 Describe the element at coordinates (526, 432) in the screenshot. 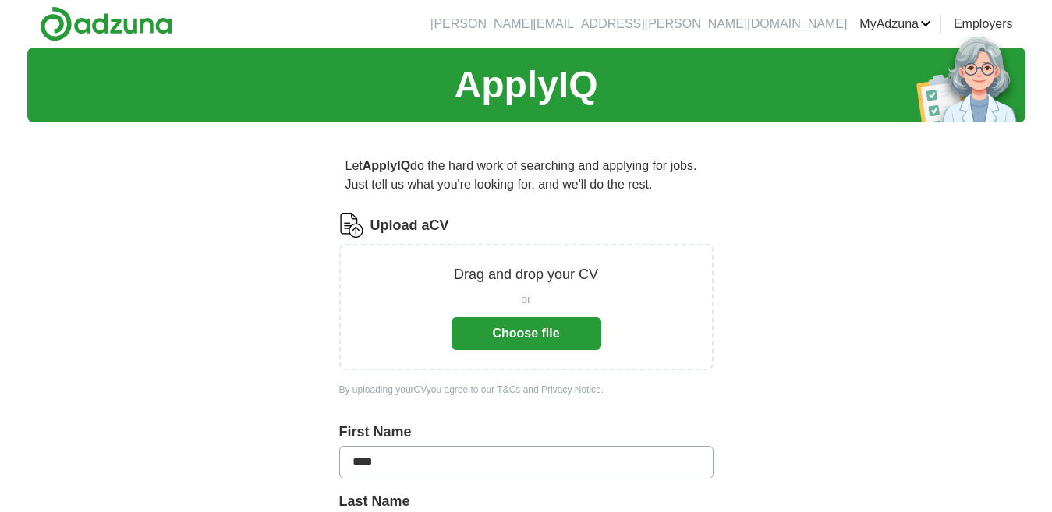

I see `label: First Name` at that location.